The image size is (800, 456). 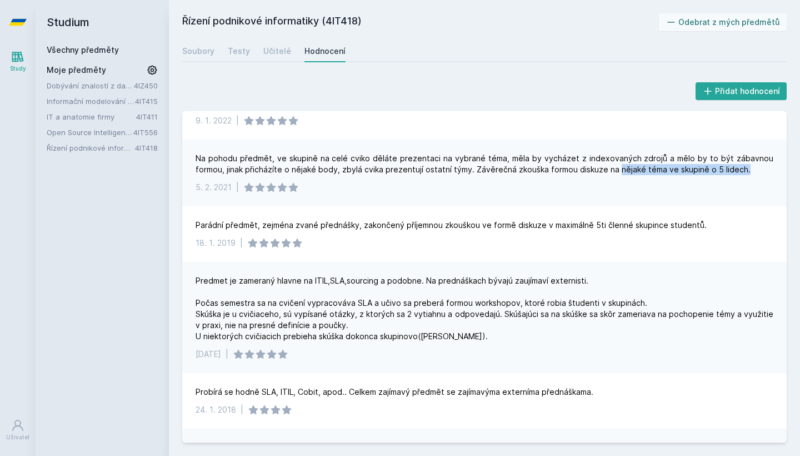 I want to click on a: Hodnocení, so click(x=325, y=51).